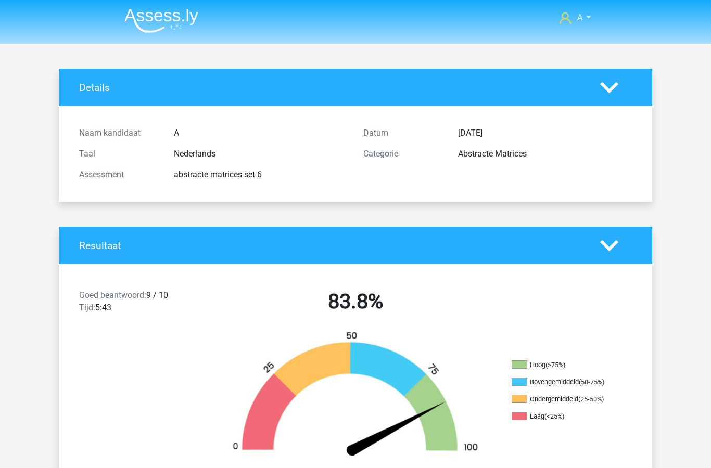 The height and width of the screenshot is (468, 711). I want to click on div: (<25%), so click(554, 416).